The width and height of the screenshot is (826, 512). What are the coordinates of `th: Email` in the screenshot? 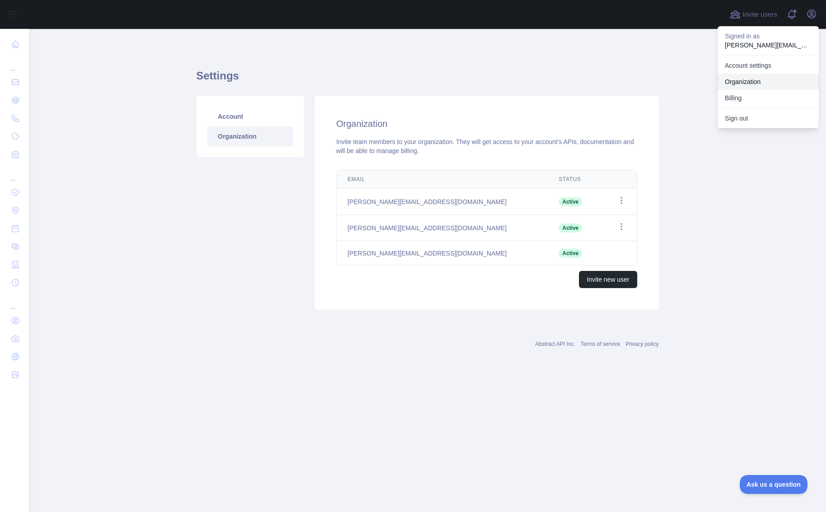 It's located at (443, 179).